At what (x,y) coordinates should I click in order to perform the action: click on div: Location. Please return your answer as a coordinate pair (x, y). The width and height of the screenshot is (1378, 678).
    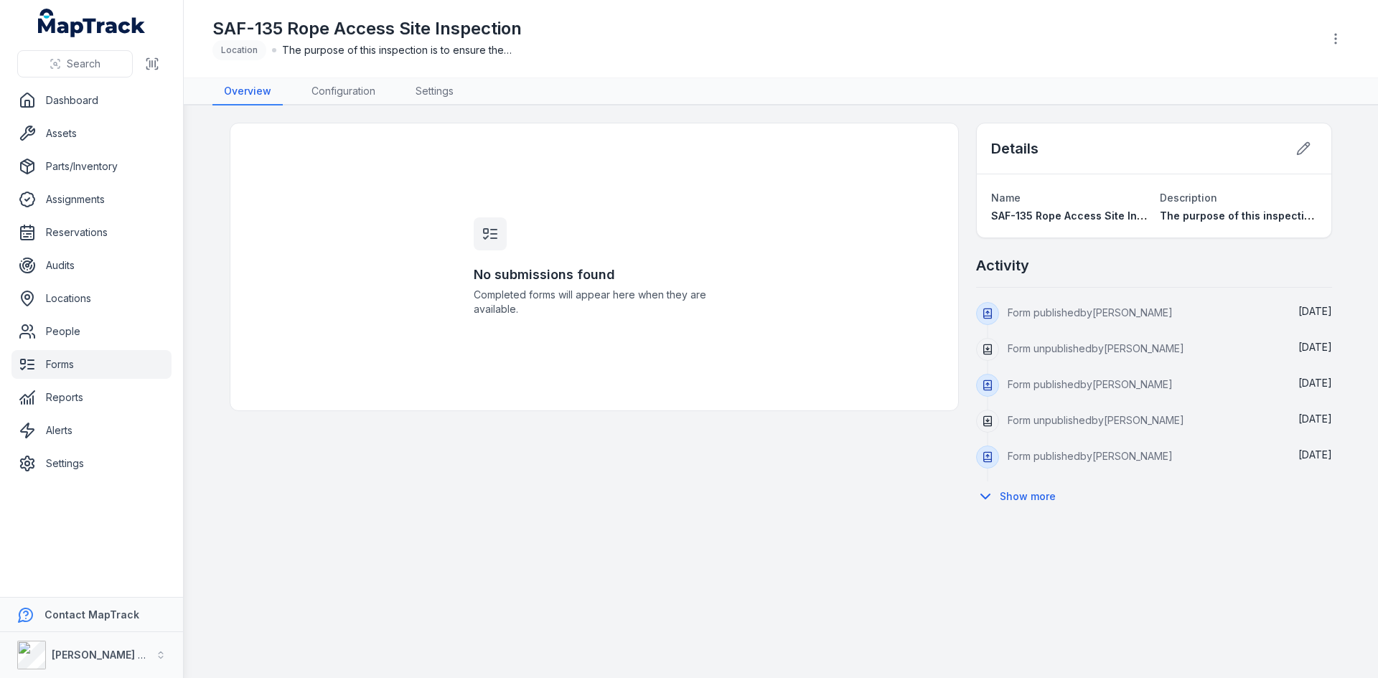
    Looking at the image, I should click on (239, 50).